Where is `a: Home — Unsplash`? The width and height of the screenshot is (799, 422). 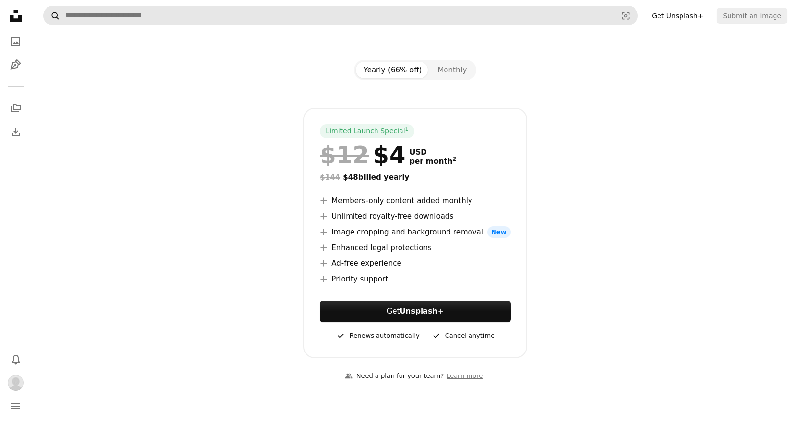 a: Home — Unsplash is located at coordinates (16, 17).